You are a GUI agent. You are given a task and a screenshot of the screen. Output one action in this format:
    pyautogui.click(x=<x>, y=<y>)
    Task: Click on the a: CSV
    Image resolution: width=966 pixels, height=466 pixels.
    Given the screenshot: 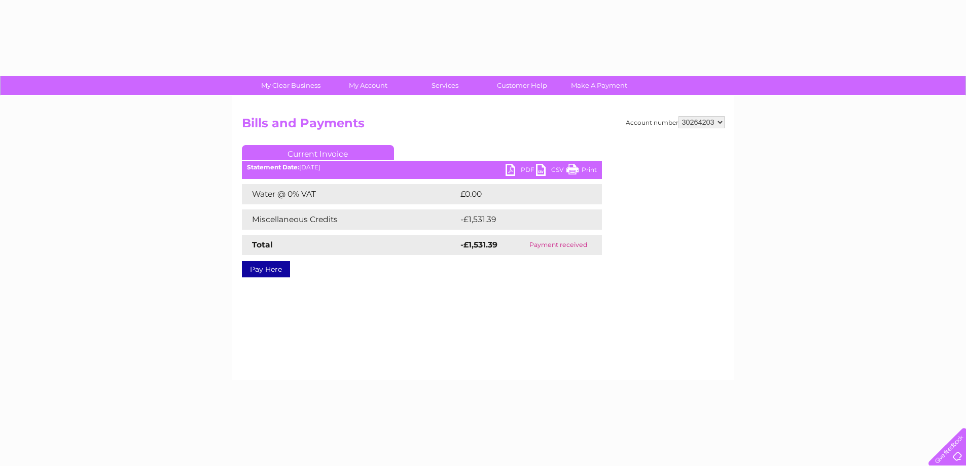 What is the action you would take?
    pyautogui.click(x=551, y=171)
    